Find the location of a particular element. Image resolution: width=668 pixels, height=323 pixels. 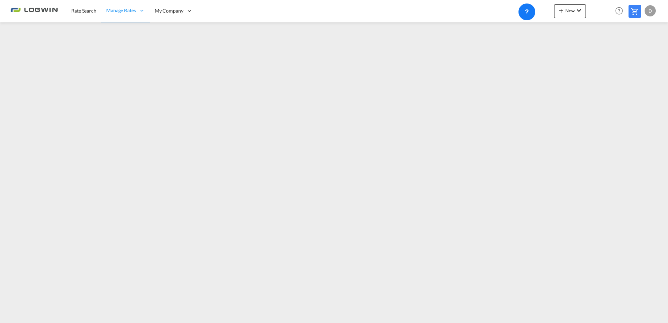

img: 2761ae10d95411efa20a1f5e0282d2d7.png is located at coordinates (34, 11).